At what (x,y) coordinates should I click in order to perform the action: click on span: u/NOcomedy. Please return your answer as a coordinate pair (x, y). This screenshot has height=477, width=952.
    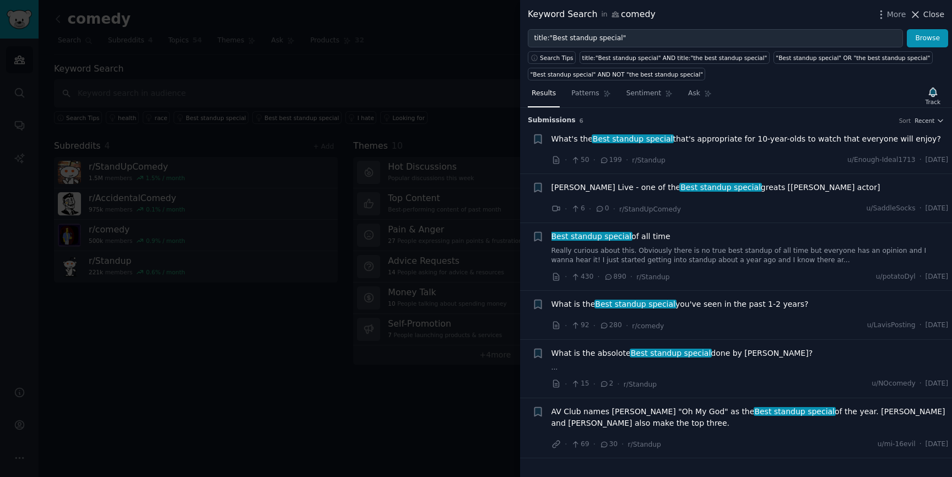
    Looking at the image, I should click on (893, 384).